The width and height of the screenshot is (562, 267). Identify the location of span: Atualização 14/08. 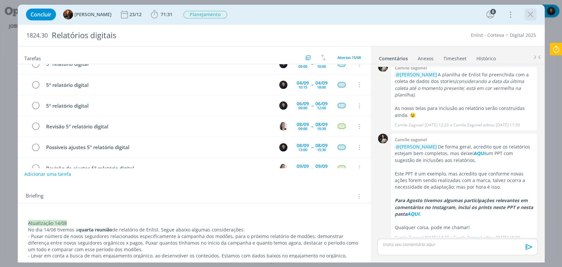
(47, 223).